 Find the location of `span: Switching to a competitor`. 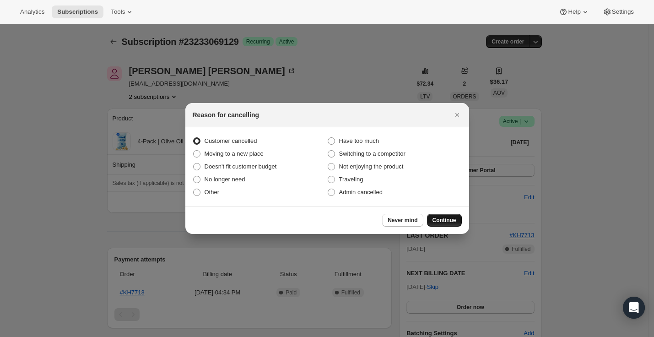

span: Switching to a competitor is located at coordinates (372, 153).